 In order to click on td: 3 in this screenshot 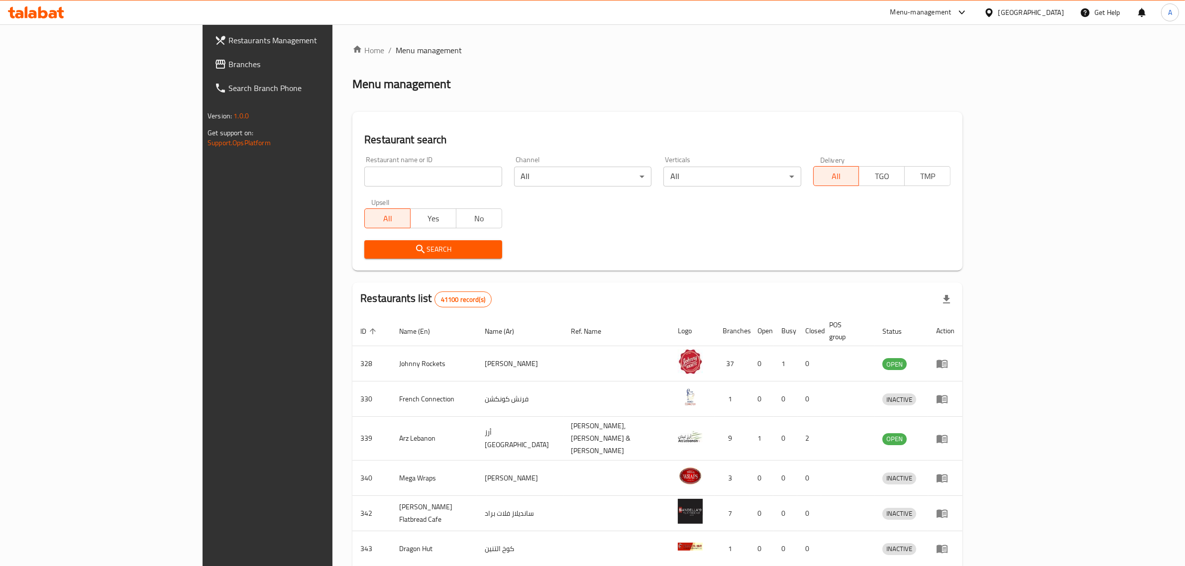, I will do `click(732, 478)`.